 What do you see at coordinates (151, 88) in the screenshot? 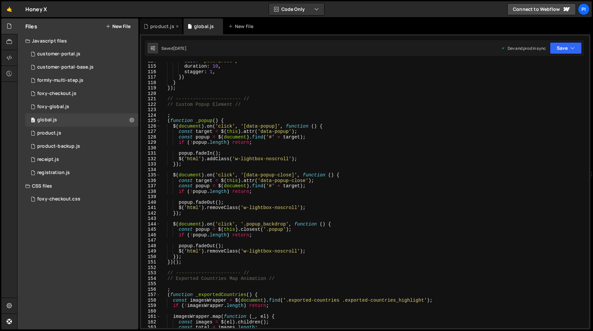
I see `div: 119` at bounding box center [151, 88].